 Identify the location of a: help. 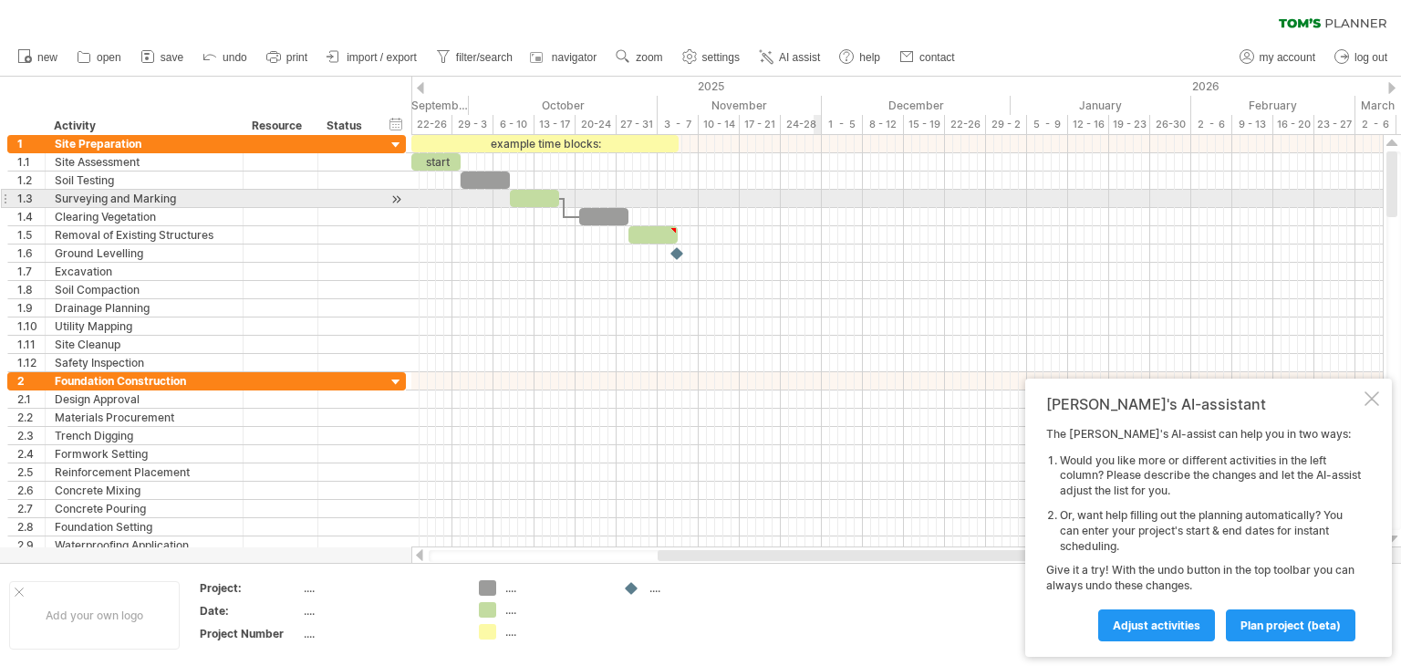
(860, 57).